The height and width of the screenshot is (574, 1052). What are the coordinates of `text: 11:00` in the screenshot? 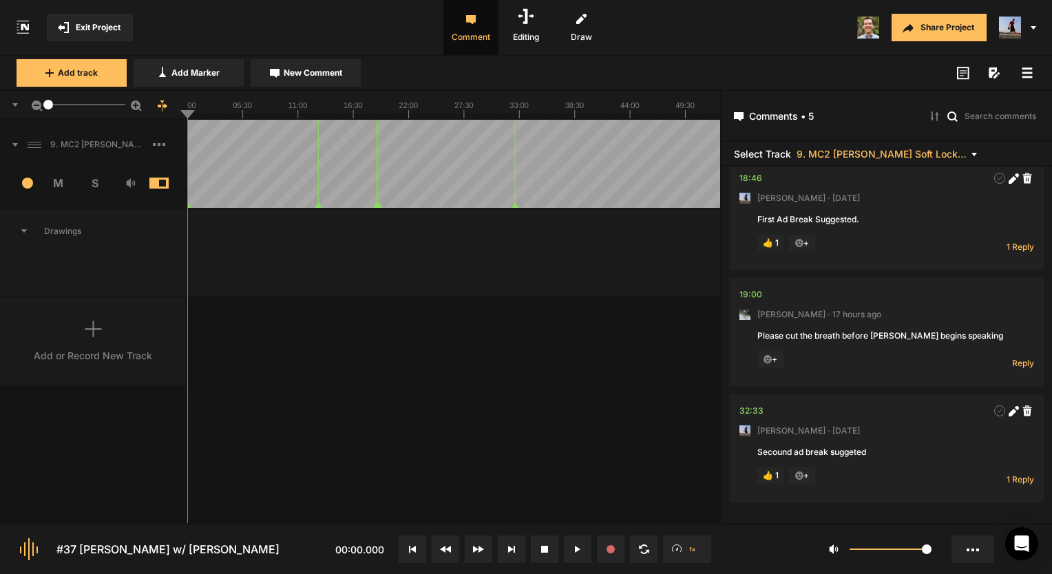 It's located at (298, 105).